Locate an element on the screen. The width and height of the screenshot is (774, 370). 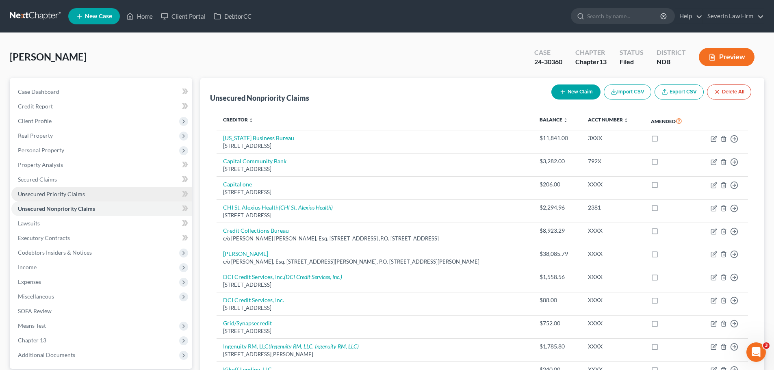
a: Help is located at coordinates (689, 16).